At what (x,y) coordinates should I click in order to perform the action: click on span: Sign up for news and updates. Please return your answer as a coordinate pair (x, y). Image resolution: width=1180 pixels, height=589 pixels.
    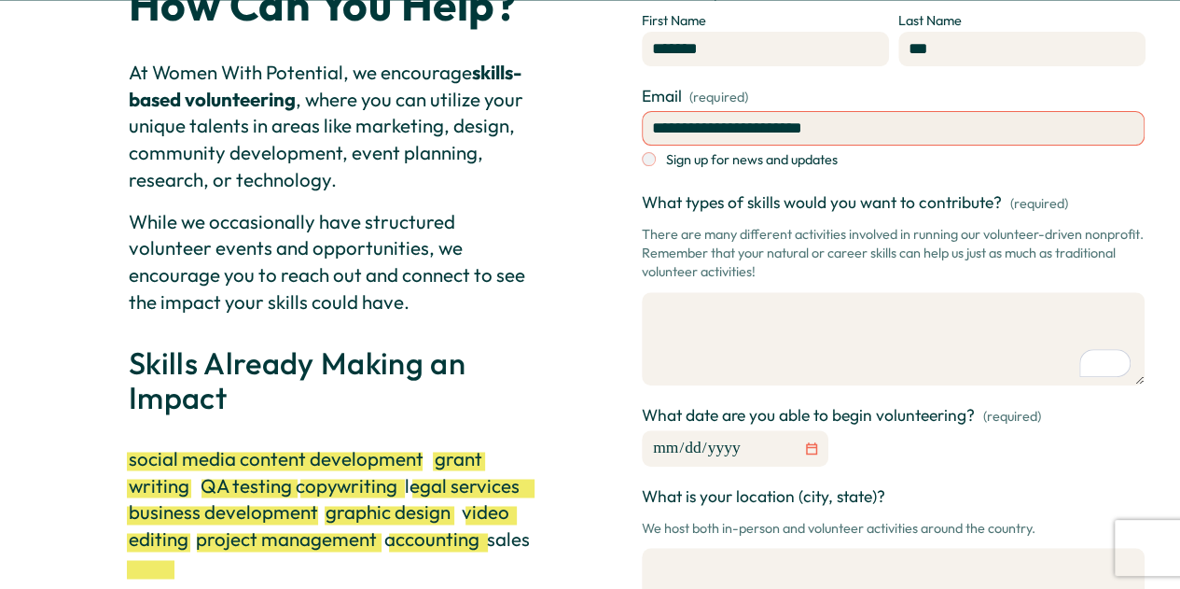
    Looking at the image, I should click on (752, 160).